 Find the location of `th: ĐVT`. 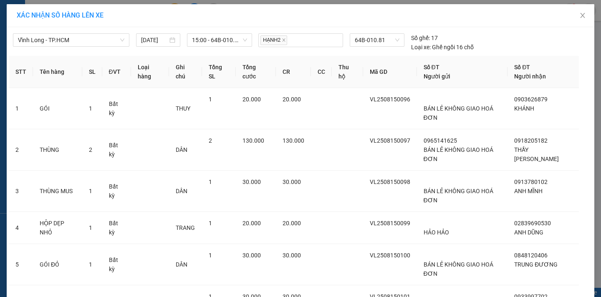

th: ĐVT is located at coordinates (116, 72).